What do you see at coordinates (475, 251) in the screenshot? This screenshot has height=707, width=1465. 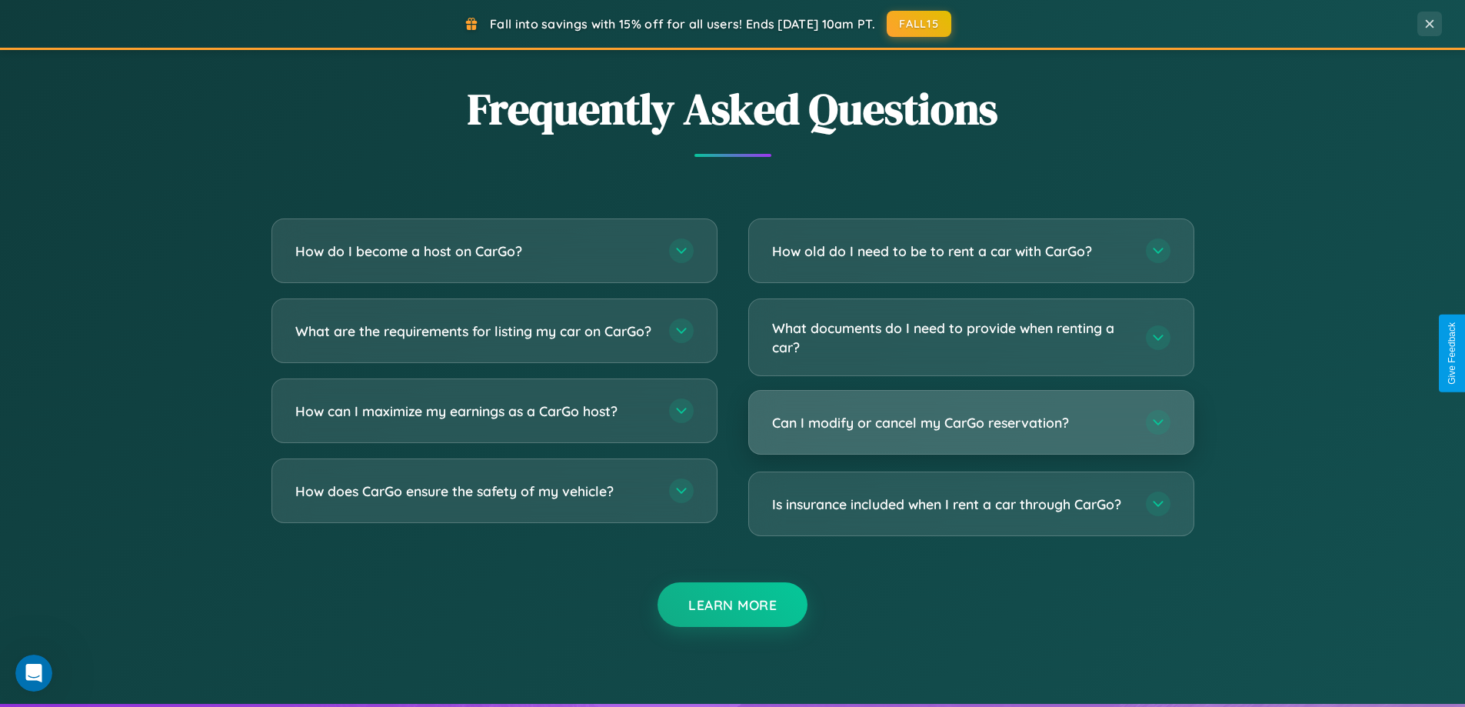 I see `h3: How do I become a host on CarGo?` at bounding box center [475, 251].